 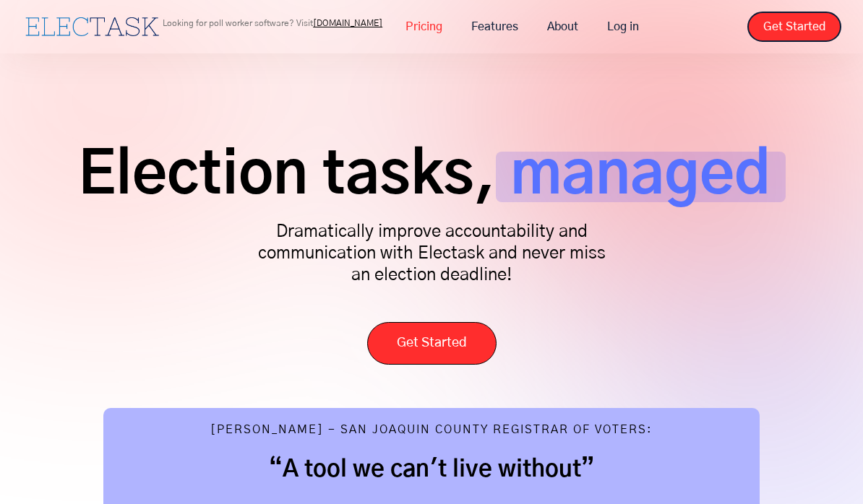 What do you see at coordinates (562, 27) in the screenshot?
I see `a: About` at bounding box center [562, 27].